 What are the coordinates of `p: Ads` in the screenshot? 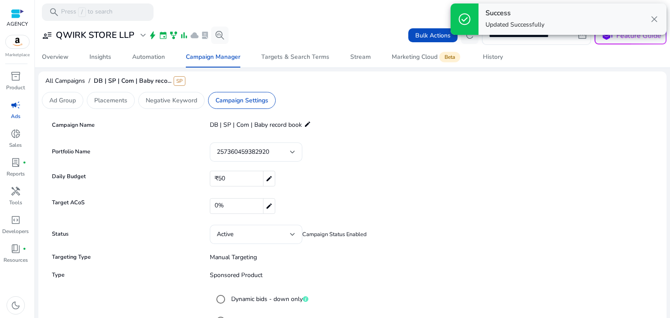 It's located at (16, 116).